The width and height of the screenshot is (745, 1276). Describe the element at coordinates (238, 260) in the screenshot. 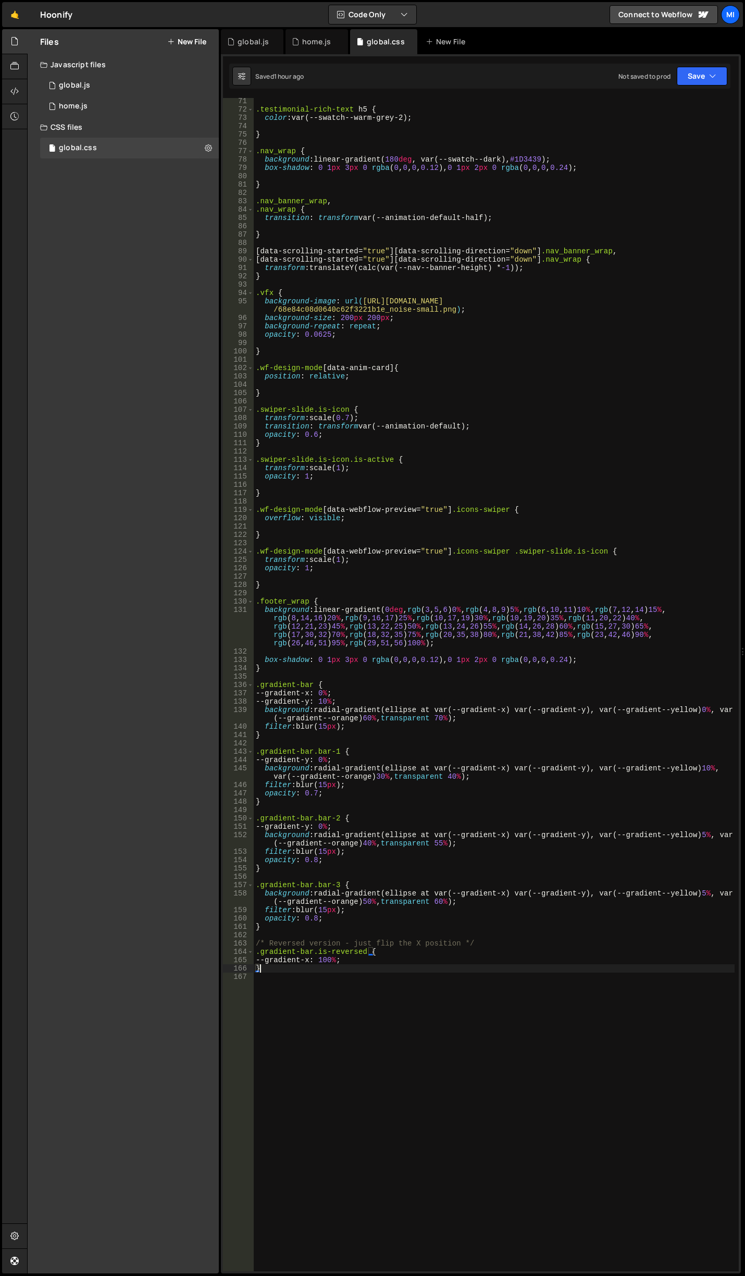

I see `div: 90` at that location.